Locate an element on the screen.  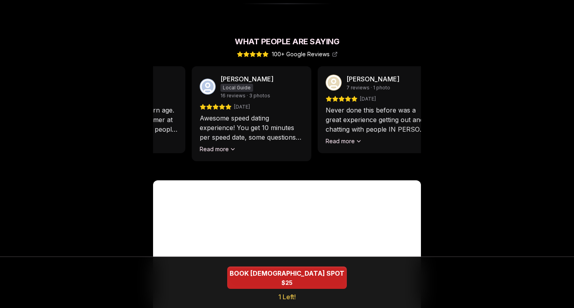
a: 100+ Google Reviews is located at coordinates (287, 54).